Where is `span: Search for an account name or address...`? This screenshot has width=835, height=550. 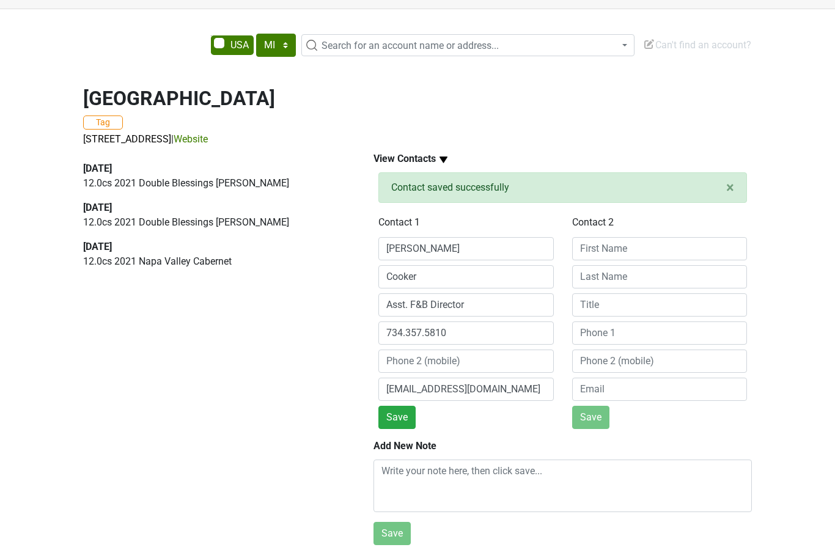 span: Search for an account name or address... is located at coordinates (410, 45).